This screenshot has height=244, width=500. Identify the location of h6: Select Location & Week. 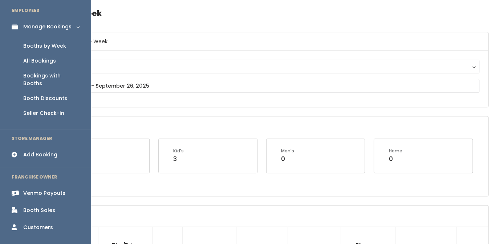
(263, 41).